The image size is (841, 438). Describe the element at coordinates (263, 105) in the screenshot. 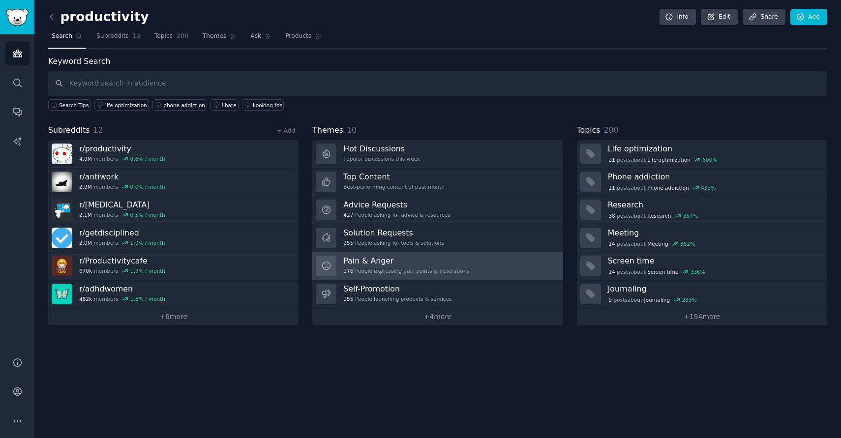

I see `a: Looking for` at that location.